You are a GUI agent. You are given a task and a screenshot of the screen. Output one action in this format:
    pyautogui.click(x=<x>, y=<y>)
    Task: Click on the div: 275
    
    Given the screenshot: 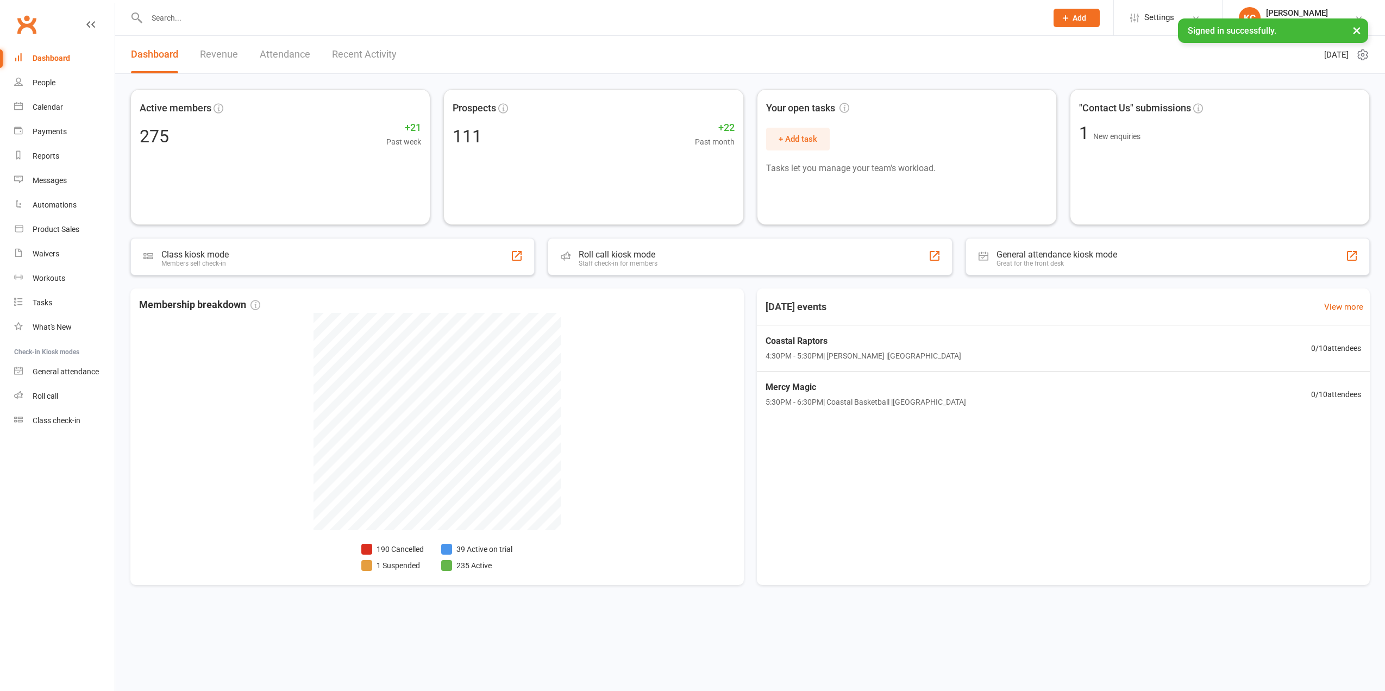 What is the action you would take?
    pyautogui.click(x=154, y=136)
    